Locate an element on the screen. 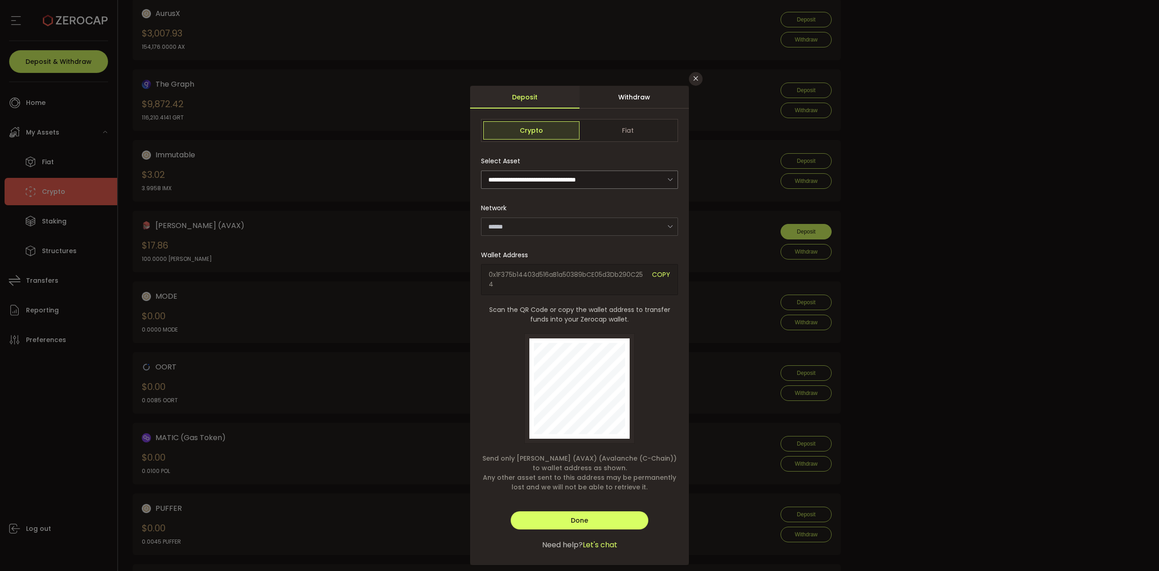  span: 0x1F375b14403d516aB1a50389bCE05d3Db290C254 is located at coordinates (567, 279).